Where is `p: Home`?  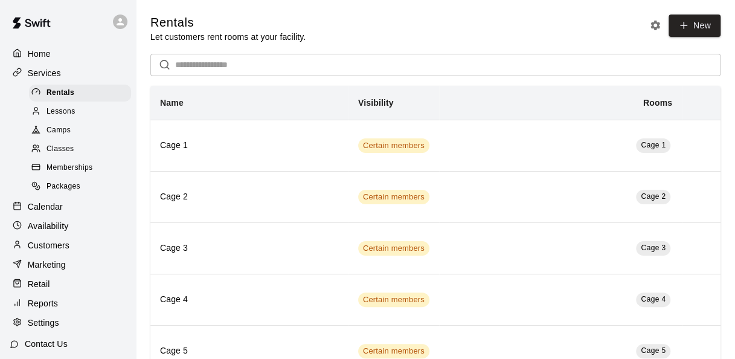 p: Home is located at coordinates (39, 54).